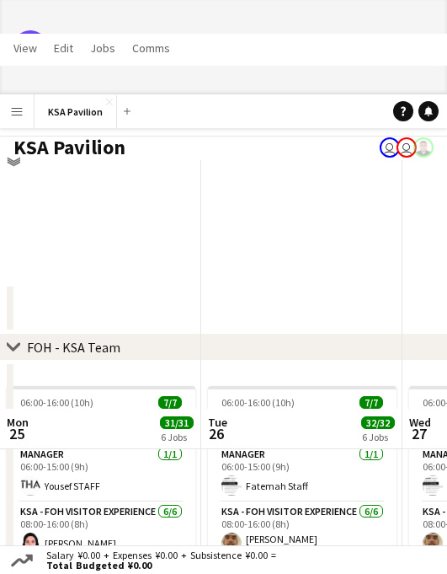  Describe the element at coordinates (303, 474) in the screenshot. I see `app-card-role: Manager1/106:00-15:00 (9h)Fatemah Staff` at that location.